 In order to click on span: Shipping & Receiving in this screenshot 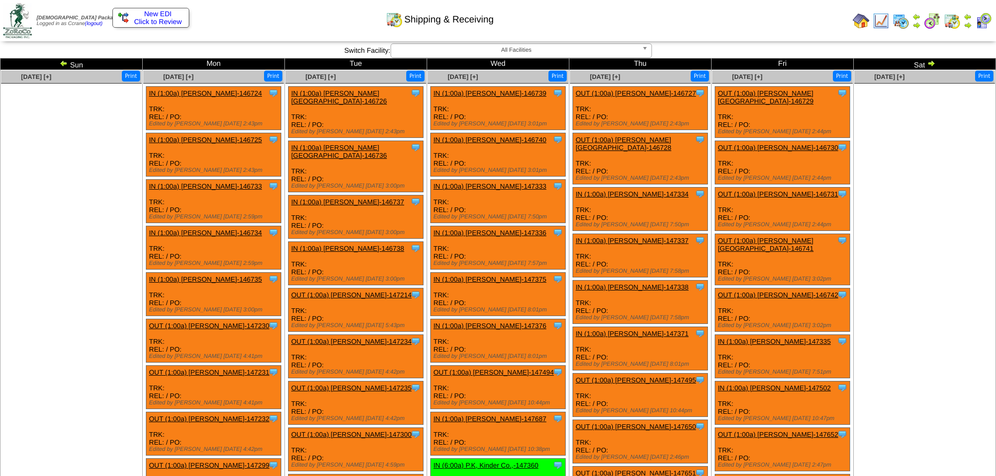, I will do `click(449, 19)`.